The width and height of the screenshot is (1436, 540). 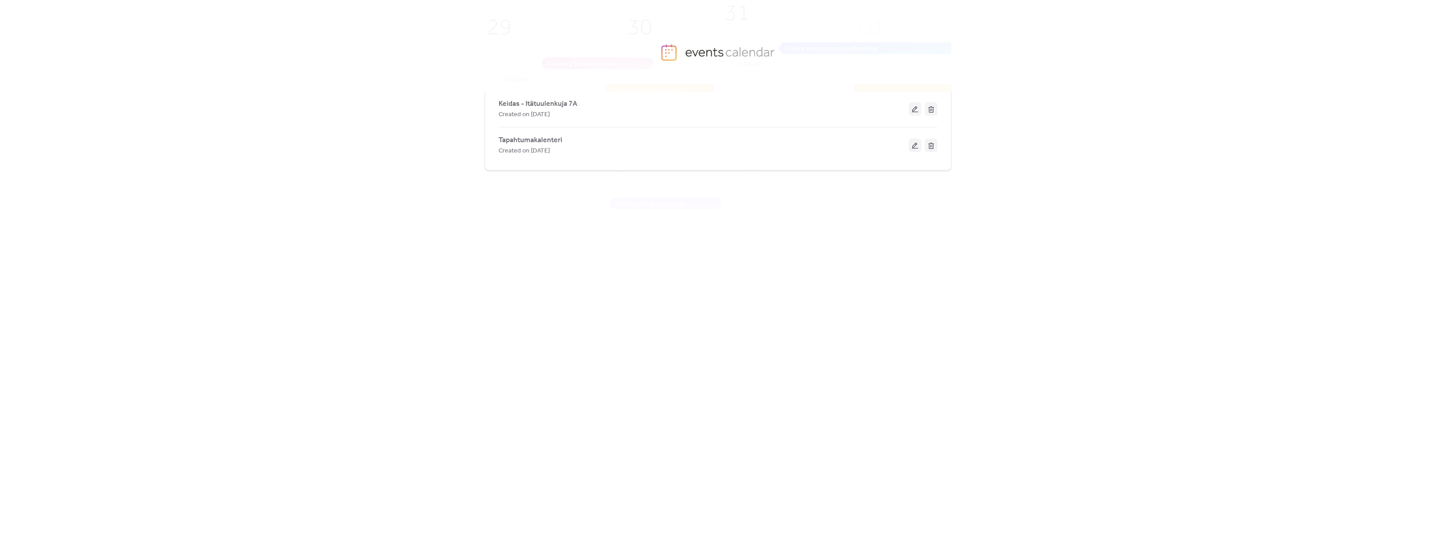 I want to click on span: Keidas - Itätuulenkuja 7A, so click(x=538, y=104).